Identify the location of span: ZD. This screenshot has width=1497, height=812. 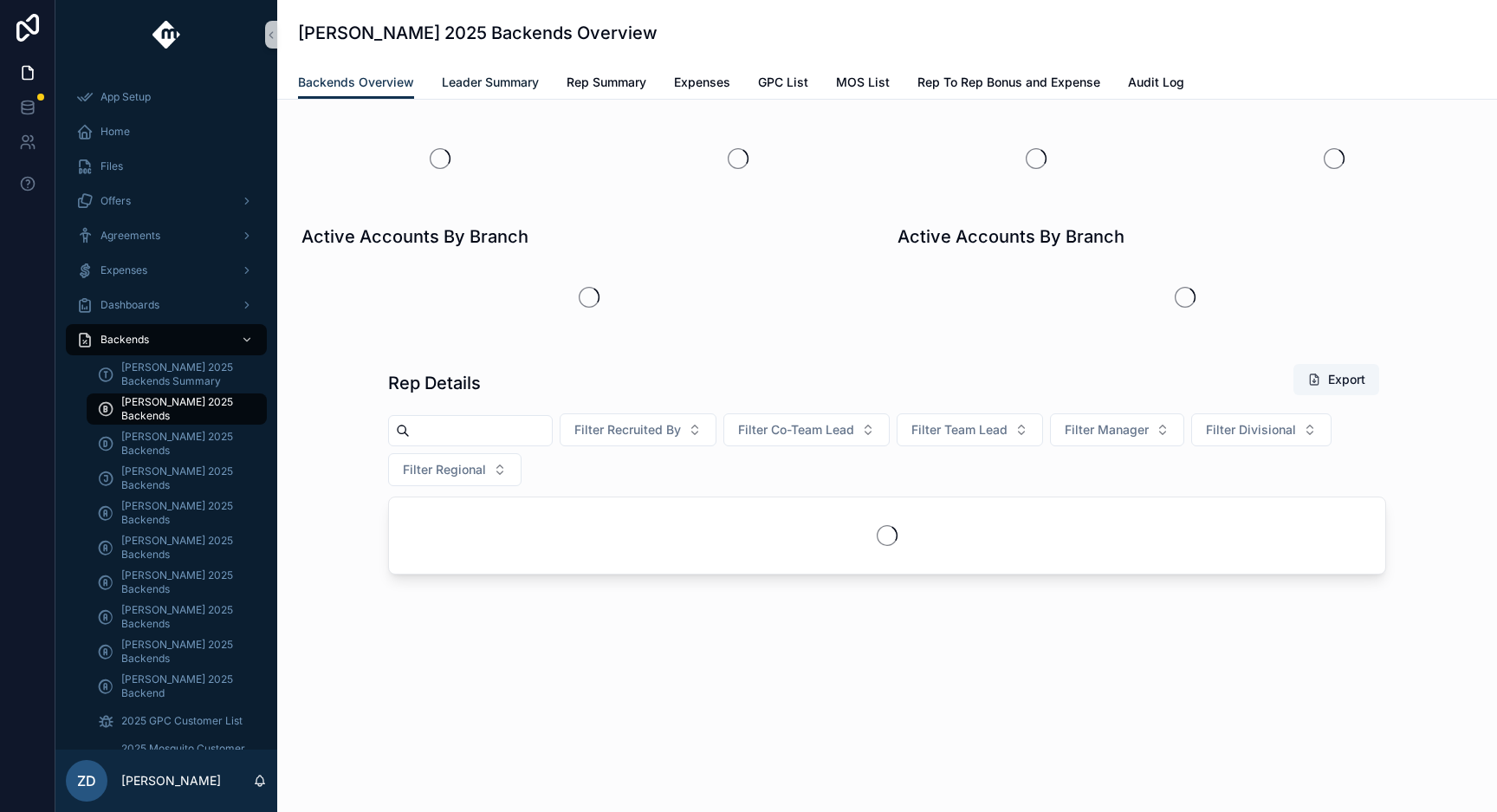
(87, 781).